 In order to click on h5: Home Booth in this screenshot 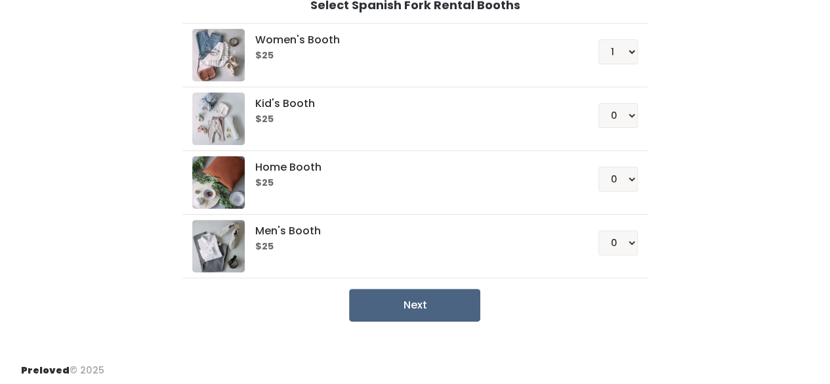, I will do `click(411, 167)`.